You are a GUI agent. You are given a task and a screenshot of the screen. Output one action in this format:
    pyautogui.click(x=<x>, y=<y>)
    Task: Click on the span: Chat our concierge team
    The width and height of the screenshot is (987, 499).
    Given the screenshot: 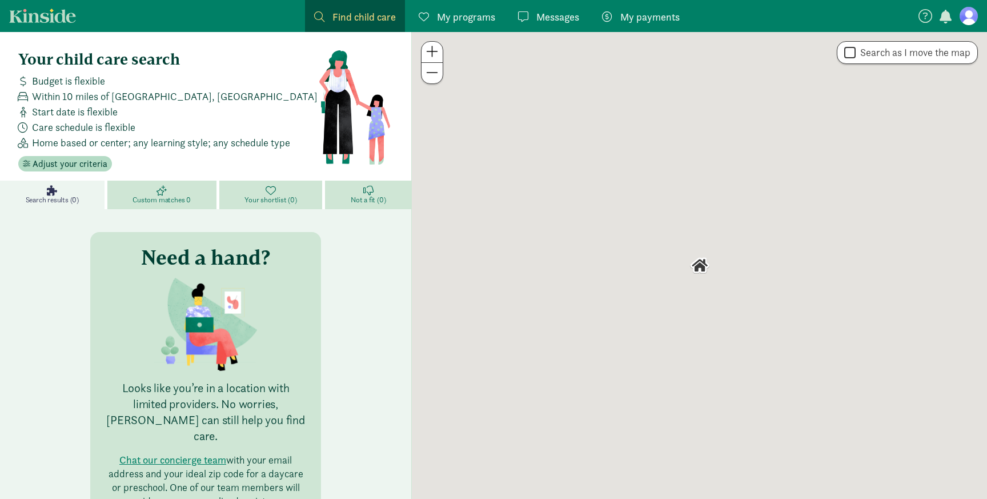 What is the action you would take?
    pyautogui.click(x=173, y=460)
    